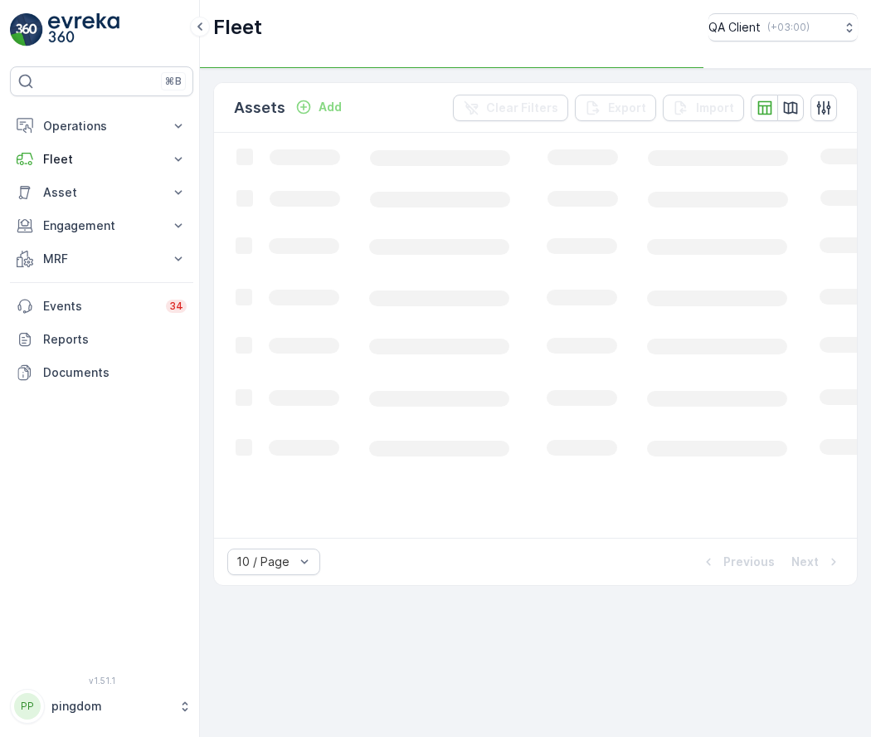 The image size is (871, 737). What do you see at coordinates (615, 108) in the screenshot?
I see `button: Export` at bounding box center [615, 108].